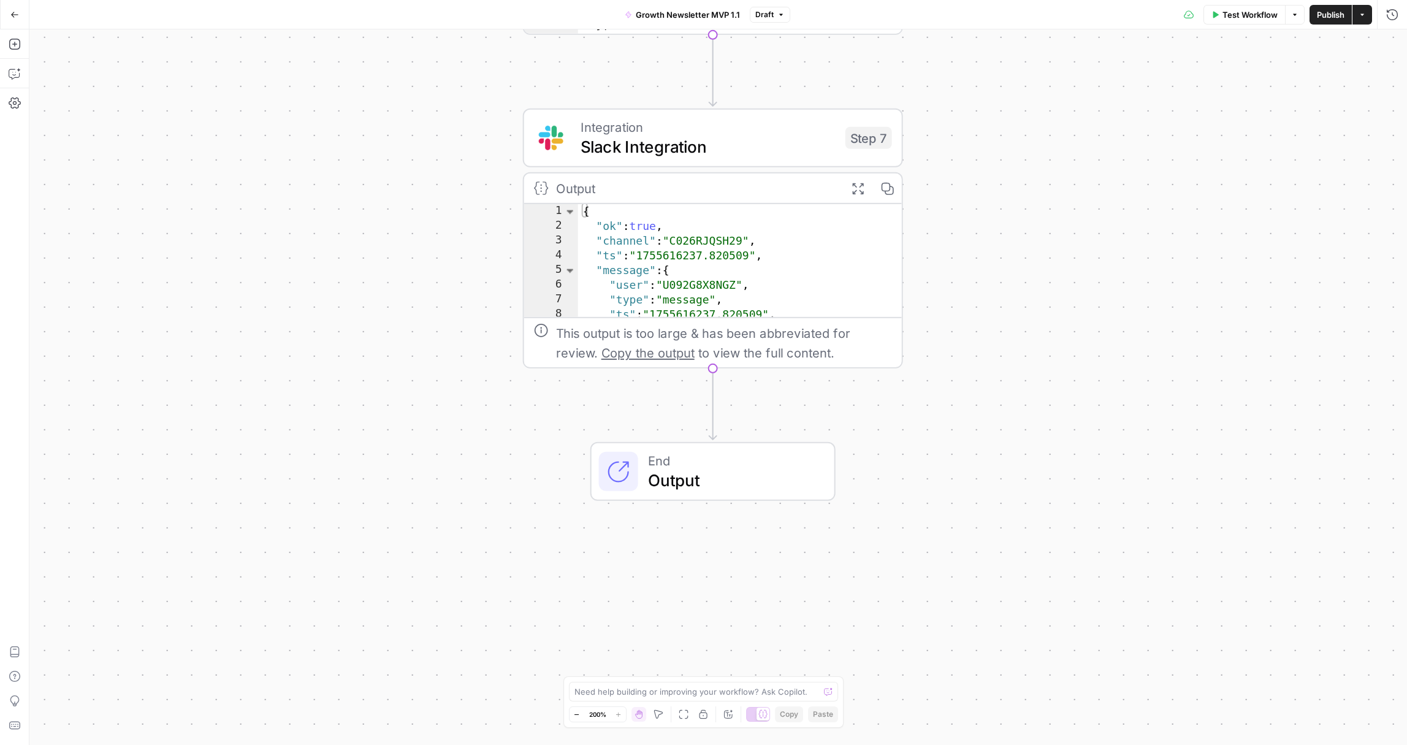 The image size is (1407, 745). What do you see at coordinates (823, 714) in the screenshot?
I see `button: Paste` at bounding box center [823, 714].